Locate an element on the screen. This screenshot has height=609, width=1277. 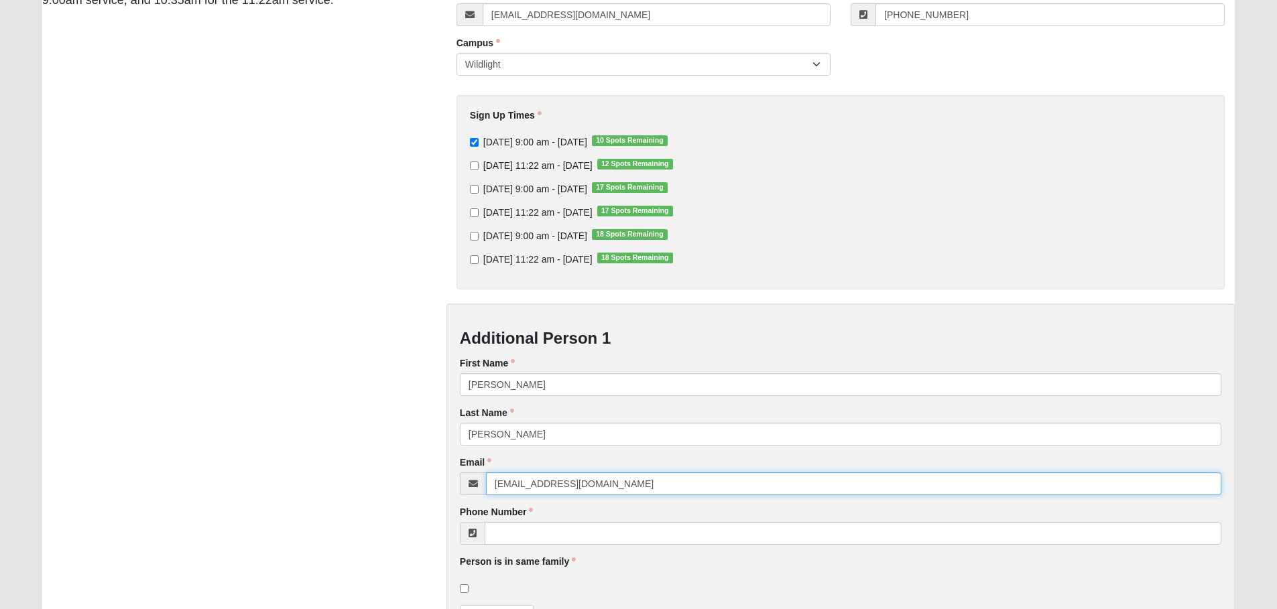
label: First Name is located at coordinates (487, 363).